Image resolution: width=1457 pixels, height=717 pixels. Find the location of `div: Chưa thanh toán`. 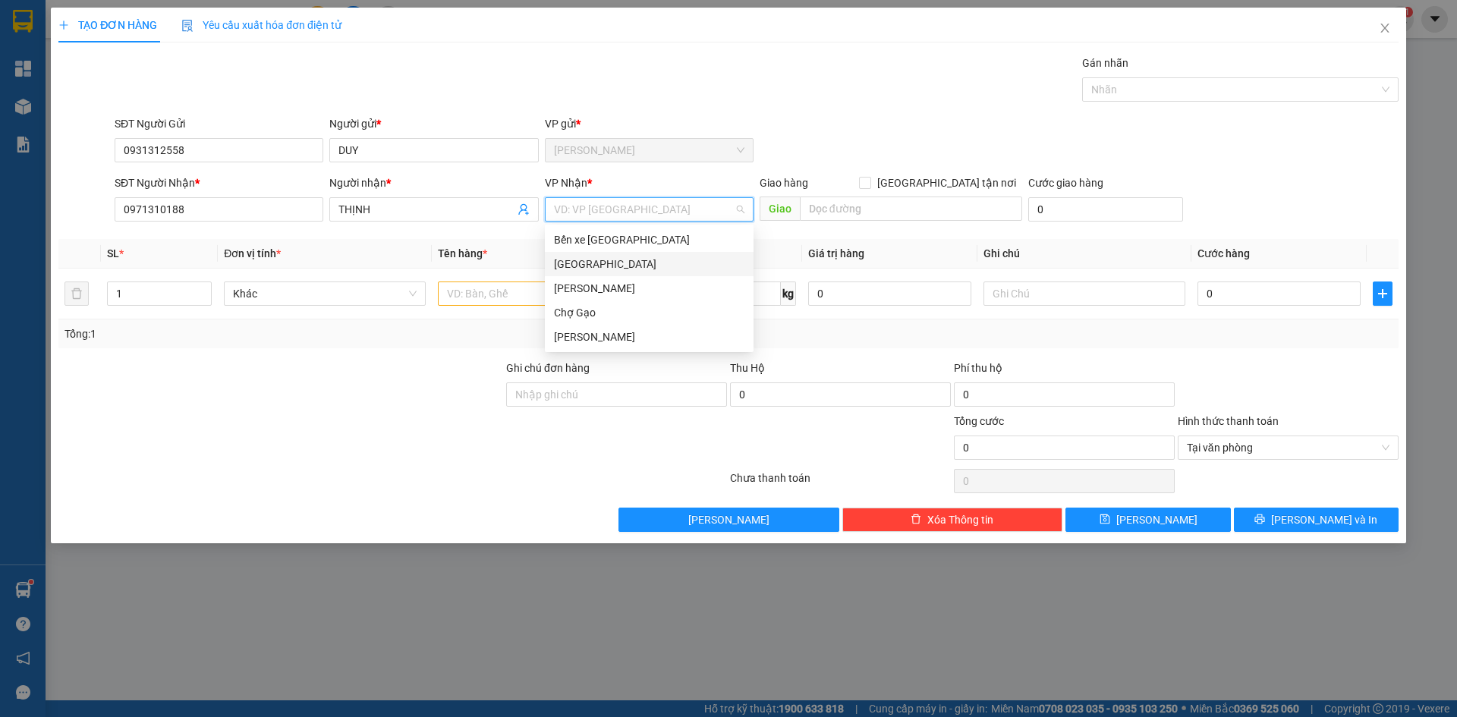

div: Chưa thanh toán is located at coordinates (840, 483).